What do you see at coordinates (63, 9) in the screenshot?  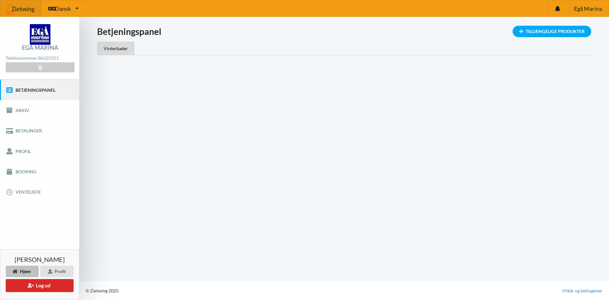 I see `span: Dansk` at bounding box center [63, 9].